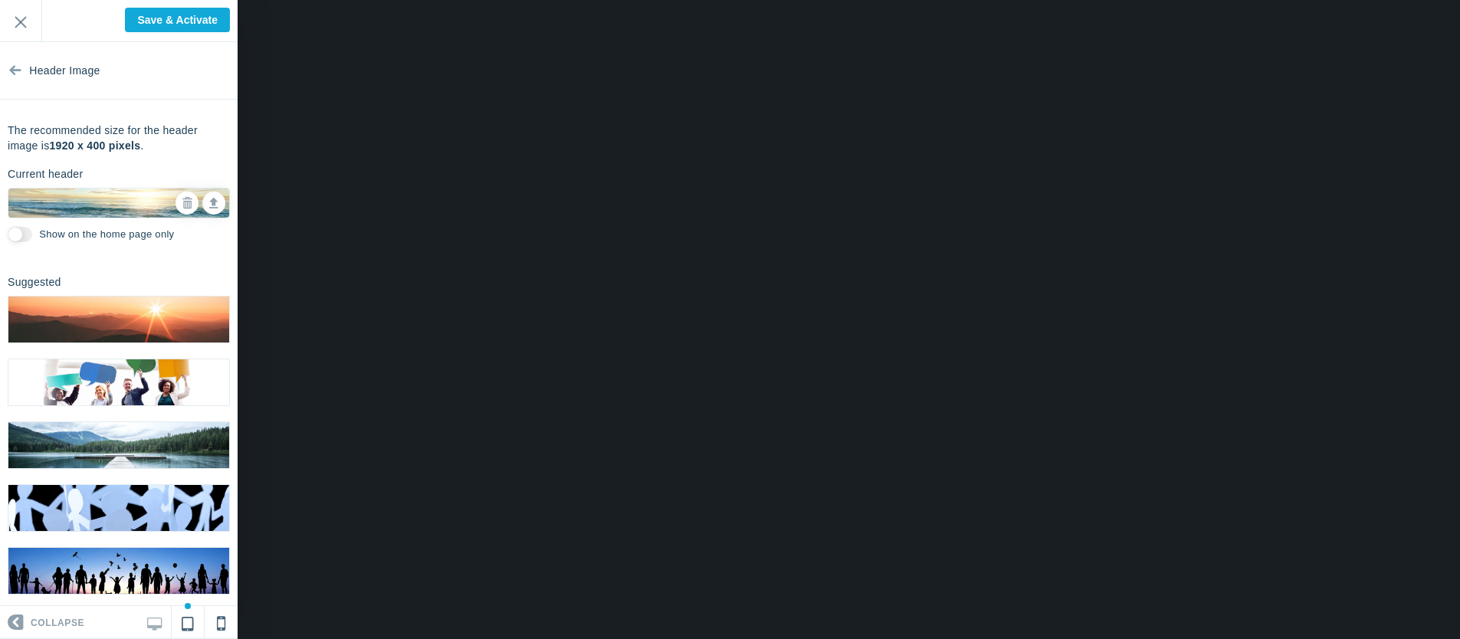 The height and width of the screenshot is (639, 1460). What do you see at coordinates (119, 320) in the screenshot?
I see `img: header_image_1.webp` at bounding box center [119, 320].